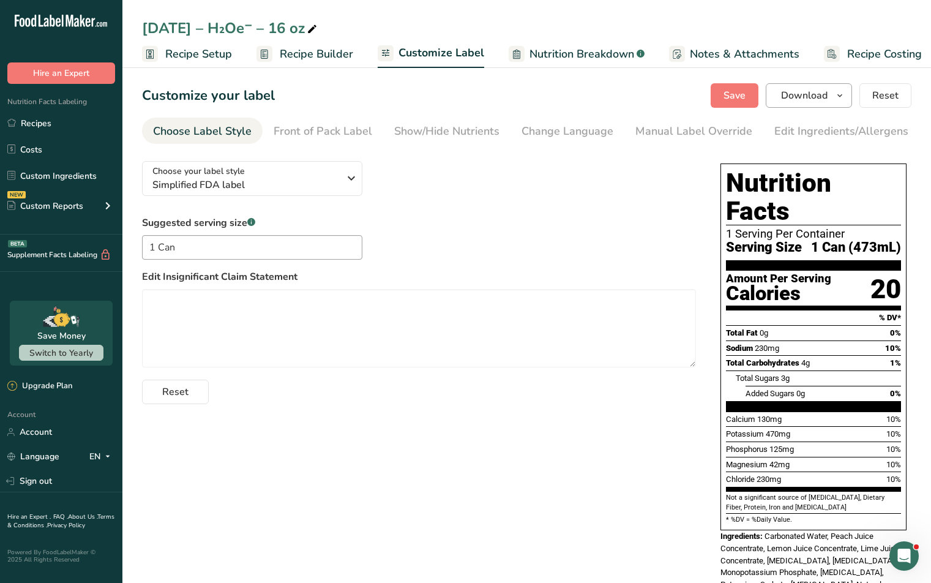 The image size is (931, 583). I want to click on button: Choose your label style Simplified FDA label, so click(252, 178).